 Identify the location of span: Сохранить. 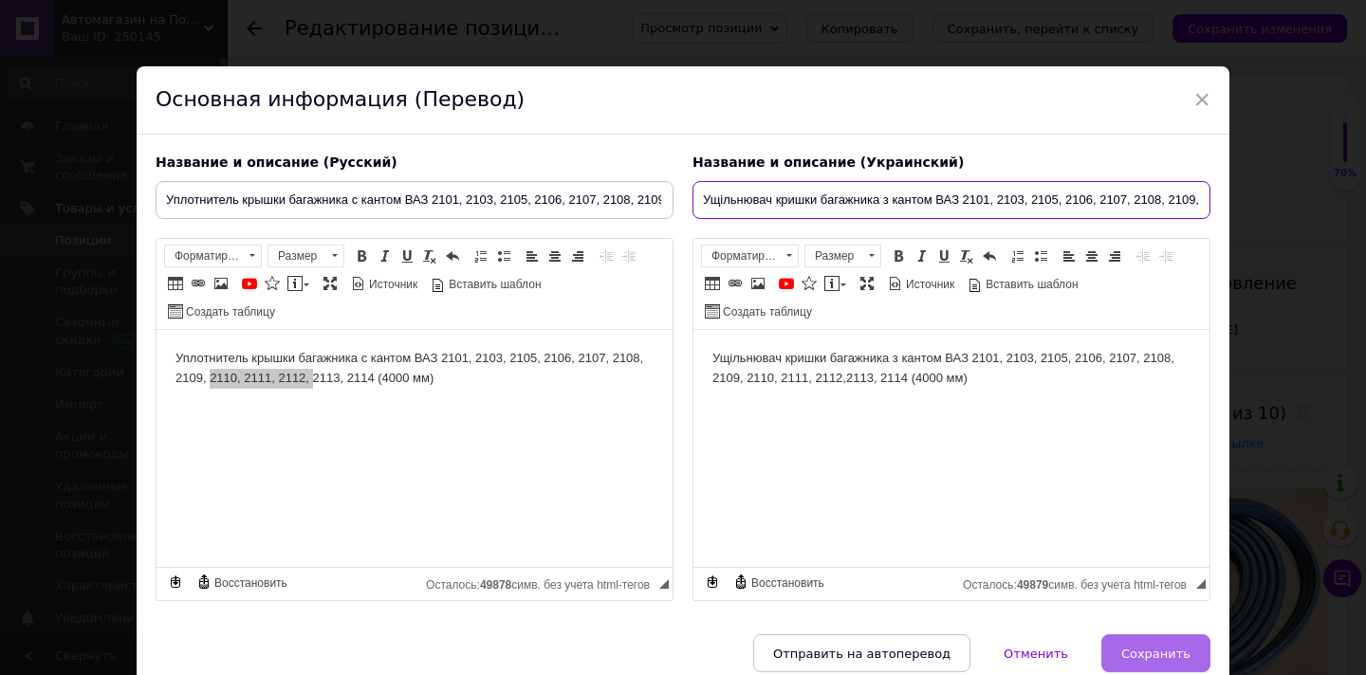
(1155, 653).